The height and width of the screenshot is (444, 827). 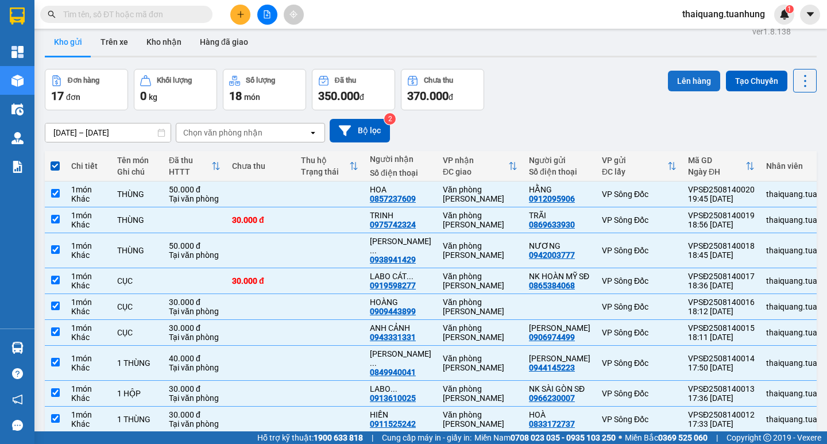 I want to click on button: Hàng đã giao, so click(x=224, y=42).